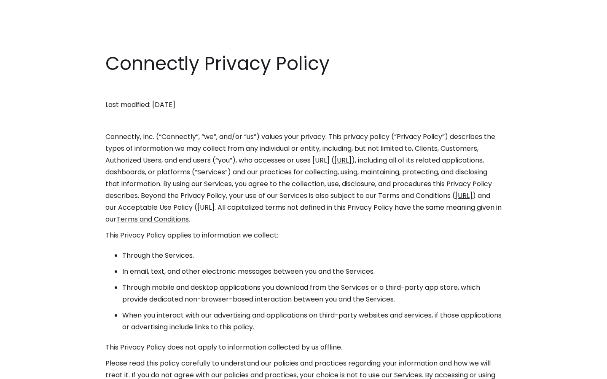 This screenshot has height=379, width=607. I want to click on li: Through mobile and desktop applications you download from the Services or a third-party app store..., so click(312, 294).